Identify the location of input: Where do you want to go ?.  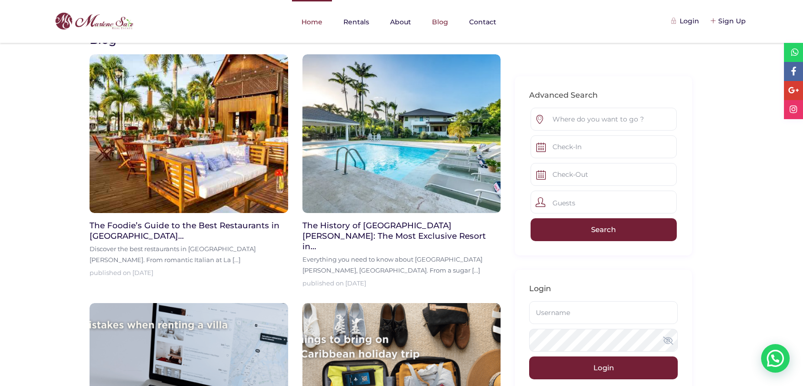
(603, 119).